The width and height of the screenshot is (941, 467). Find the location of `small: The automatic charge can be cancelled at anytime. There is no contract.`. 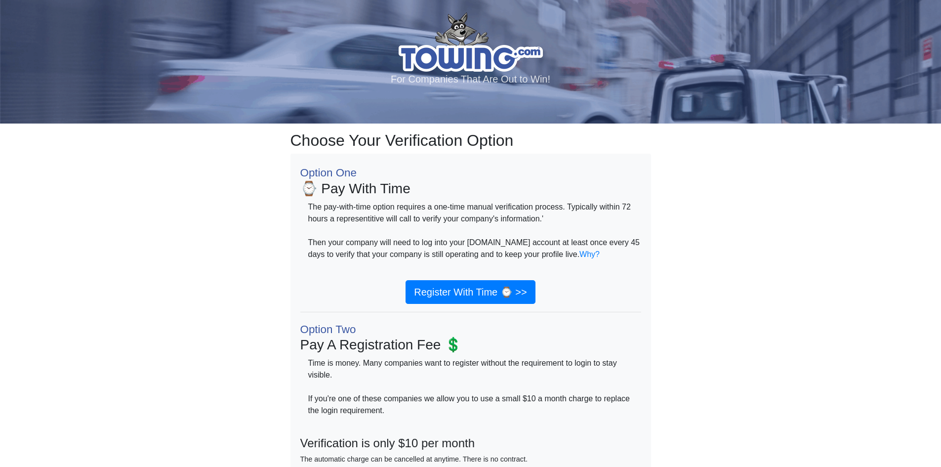

small: The automatic charge can be cancelled at anytime. There is no contract. is located at coordinates (414, 459).